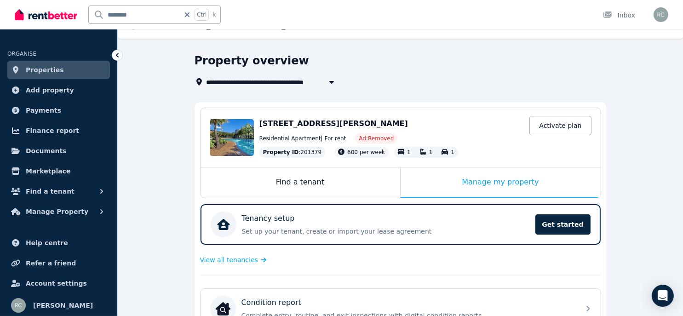 The height and width of the screenshot is (316, 683). Describe the element at coordinates (48, 171) in the screenshot. I see `span: Marketplace` at that location.